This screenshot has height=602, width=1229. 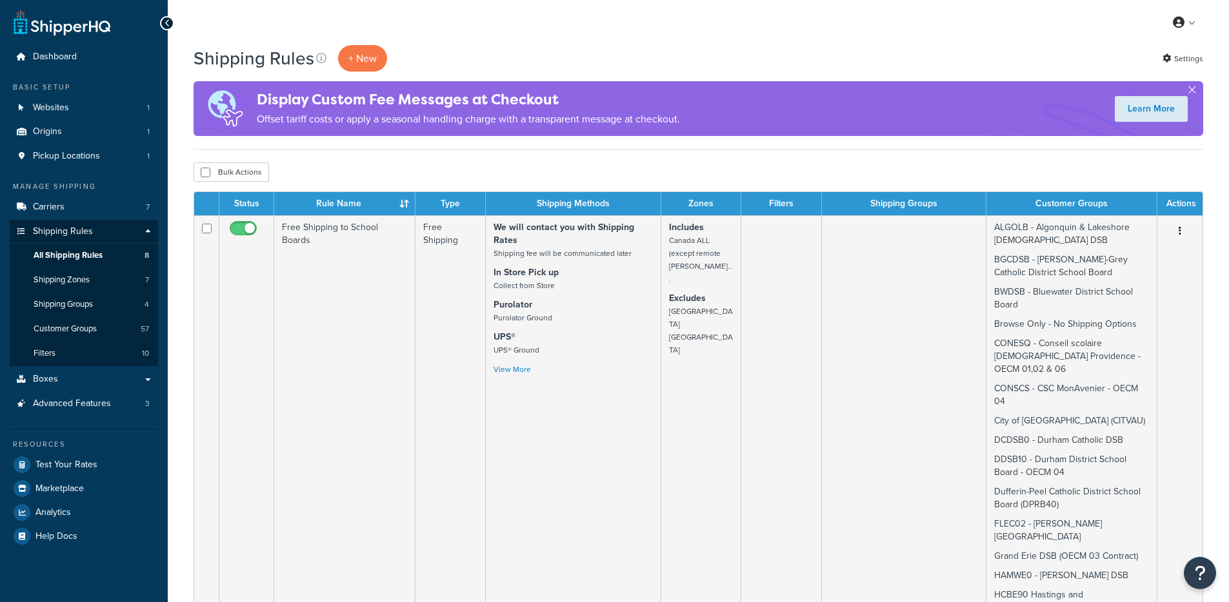 What do you see at coordinates (363, 58) in the screenshot?
I see `p: + New` at bounding box center [363, 58].